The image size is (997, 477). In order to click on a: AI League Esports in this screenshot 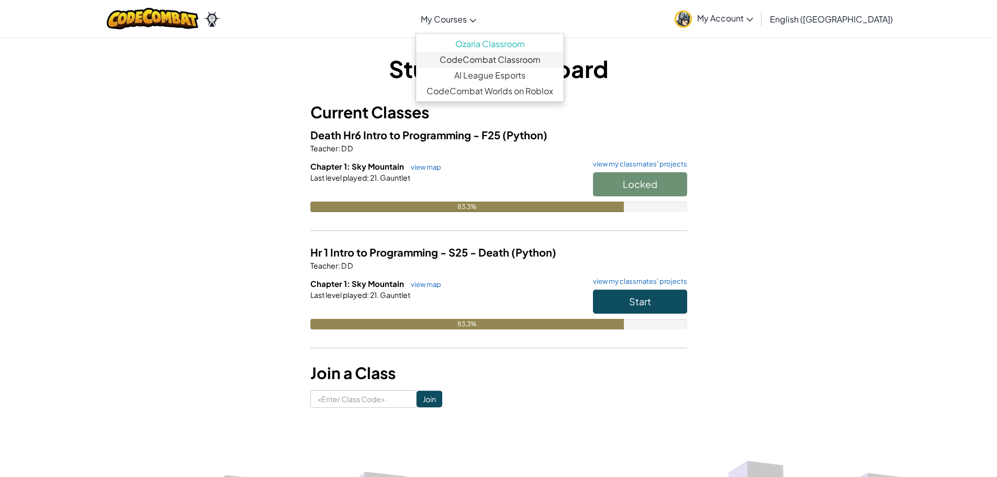, I will do `click(490, 75)`.